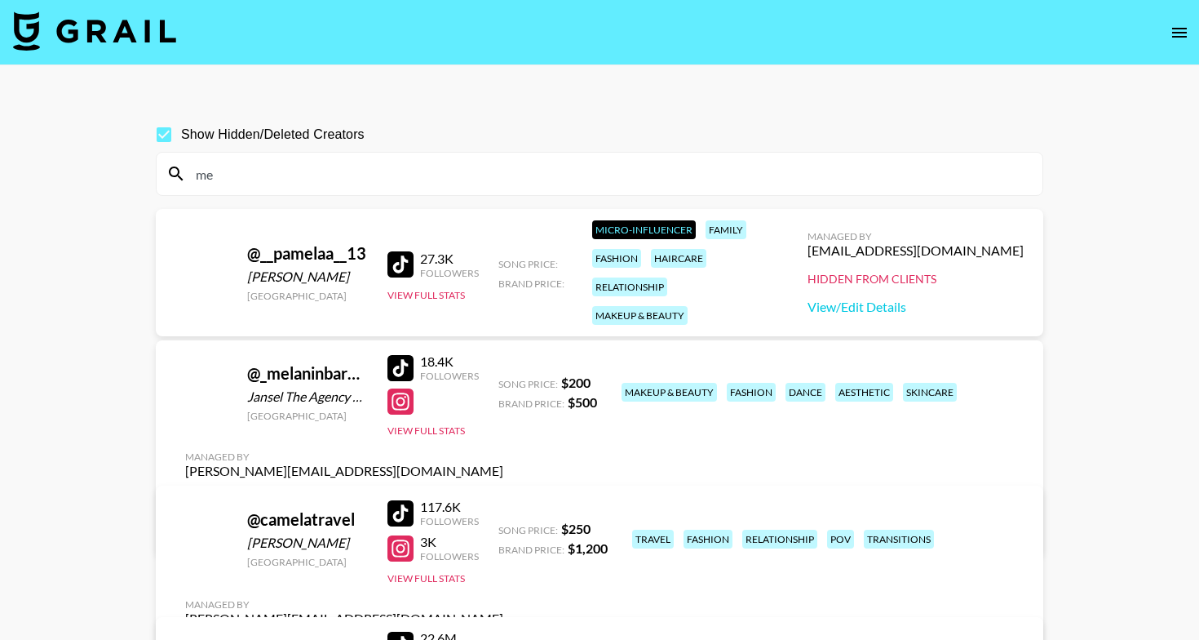 The width and height of the screenshot is (1199, 640). I want to click on div: dance, so click(805, 392).